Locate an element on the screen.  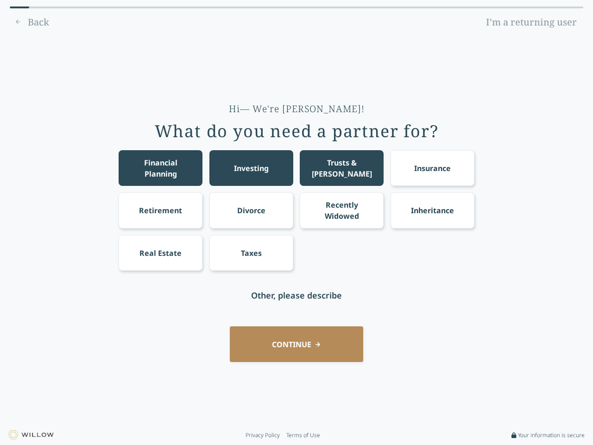
div: Retirement is located at coordinates (160, 210).